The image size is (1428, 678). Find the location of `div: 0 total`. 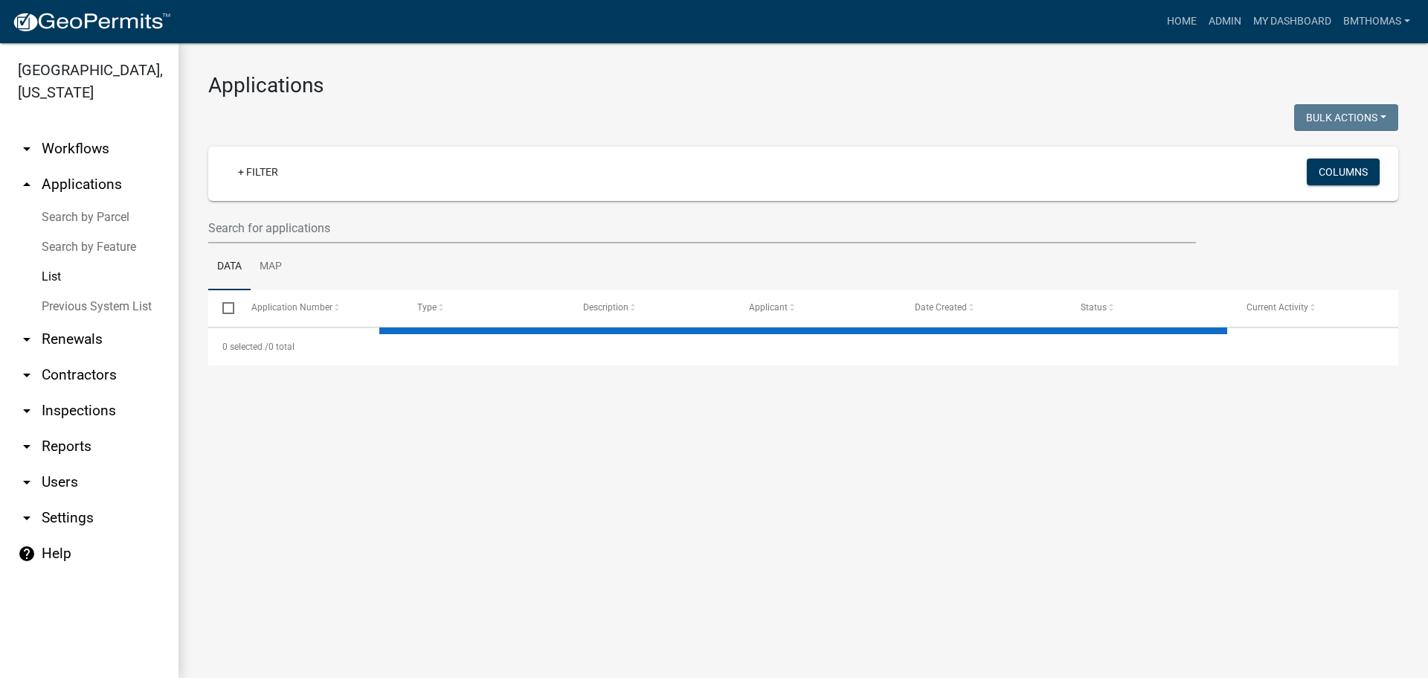

div: 0 total is located at coordinates (803, 347).